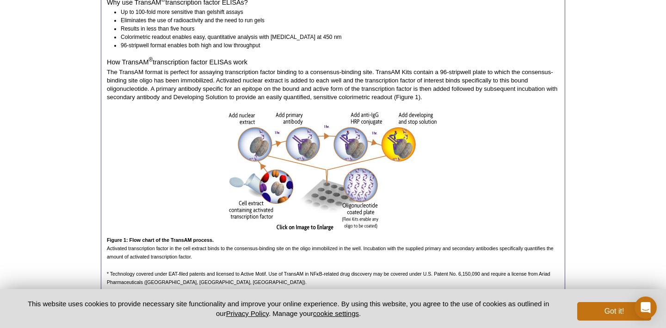  I want to click on h5: Figure 1: Flow chart of the TransAM process., so click(333, 238).